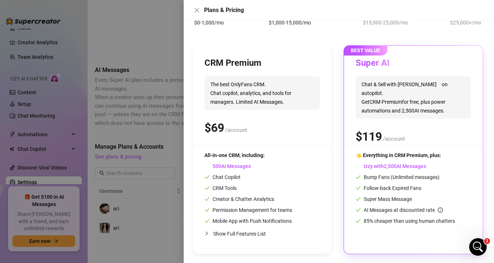  Describe the element at coordinates (126, 195) in the screenshot. I see `span: neutral face reaction` at that location.